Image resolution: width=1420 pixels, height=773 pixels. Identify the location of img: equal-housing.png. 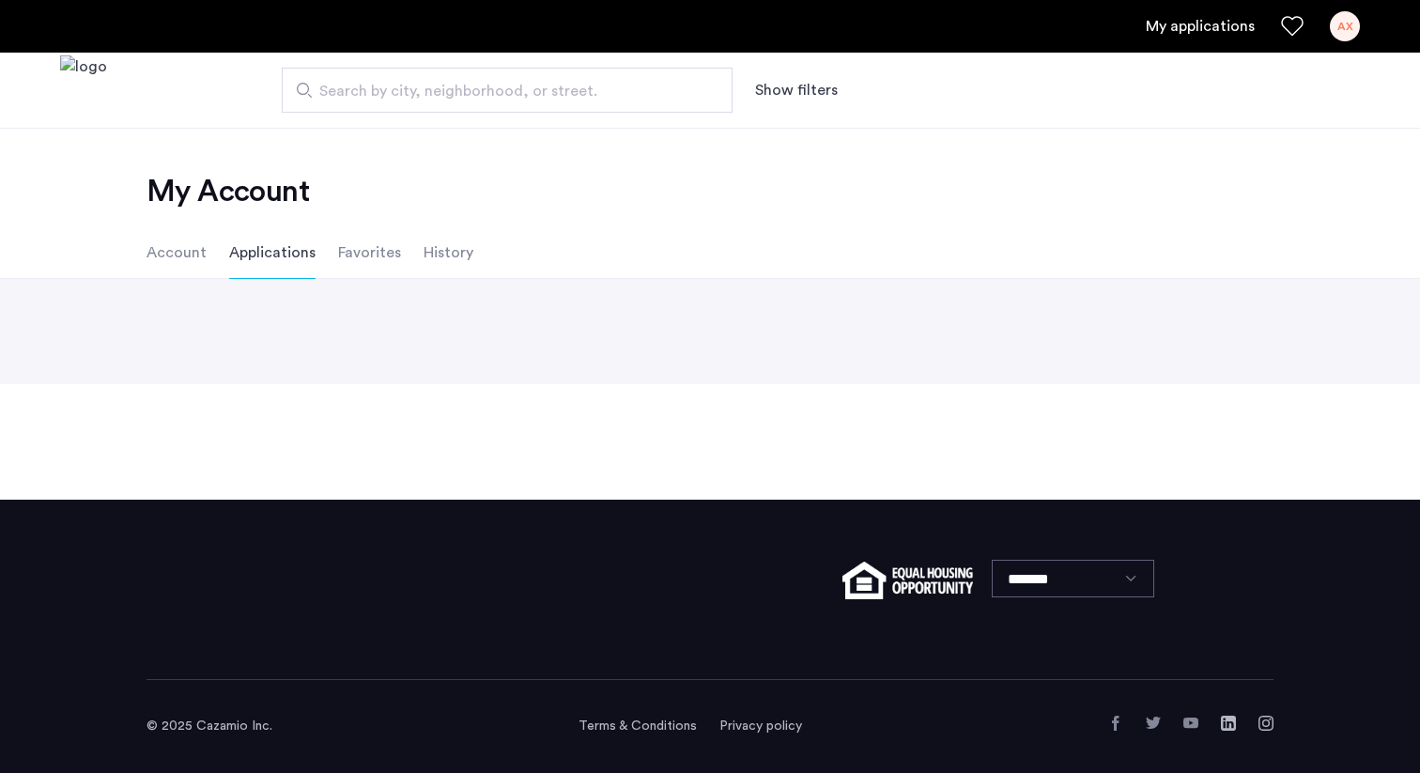
(907, 581).